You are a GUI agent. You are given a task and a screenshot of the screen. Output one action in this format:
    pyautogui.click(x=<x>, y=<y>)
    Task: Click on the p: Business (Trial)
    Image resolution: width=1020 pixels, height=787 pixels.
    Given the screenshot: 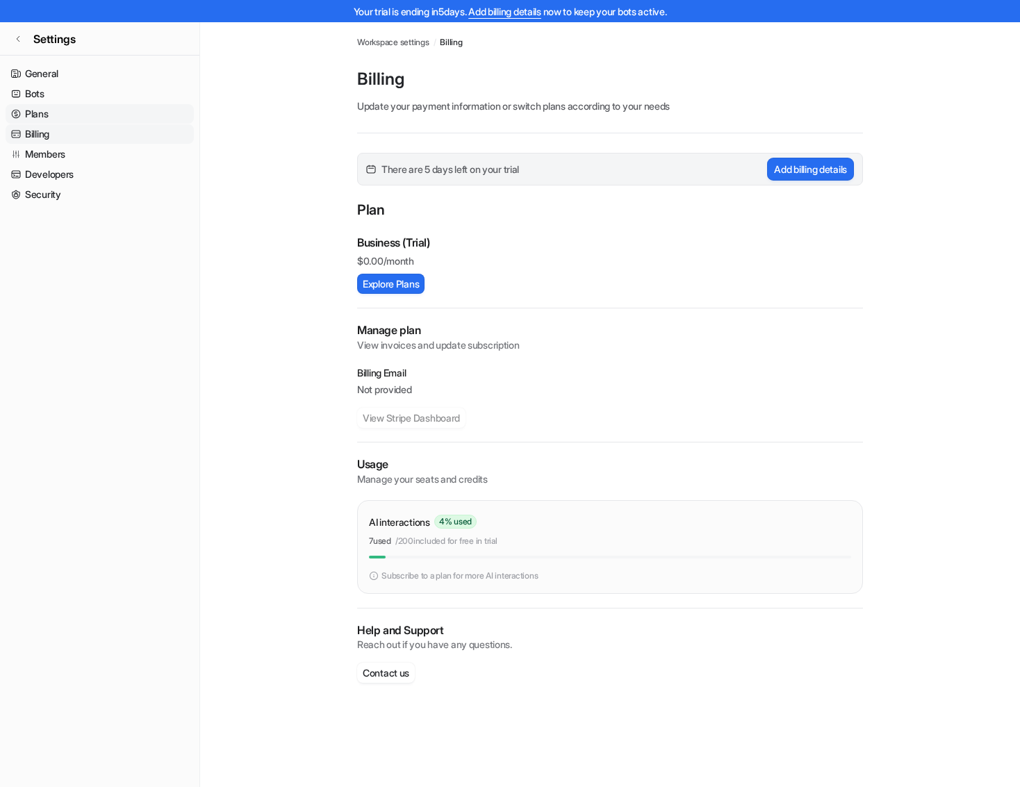 What is the action you would take?
    pyautogui.click(x=393, y=242)
    